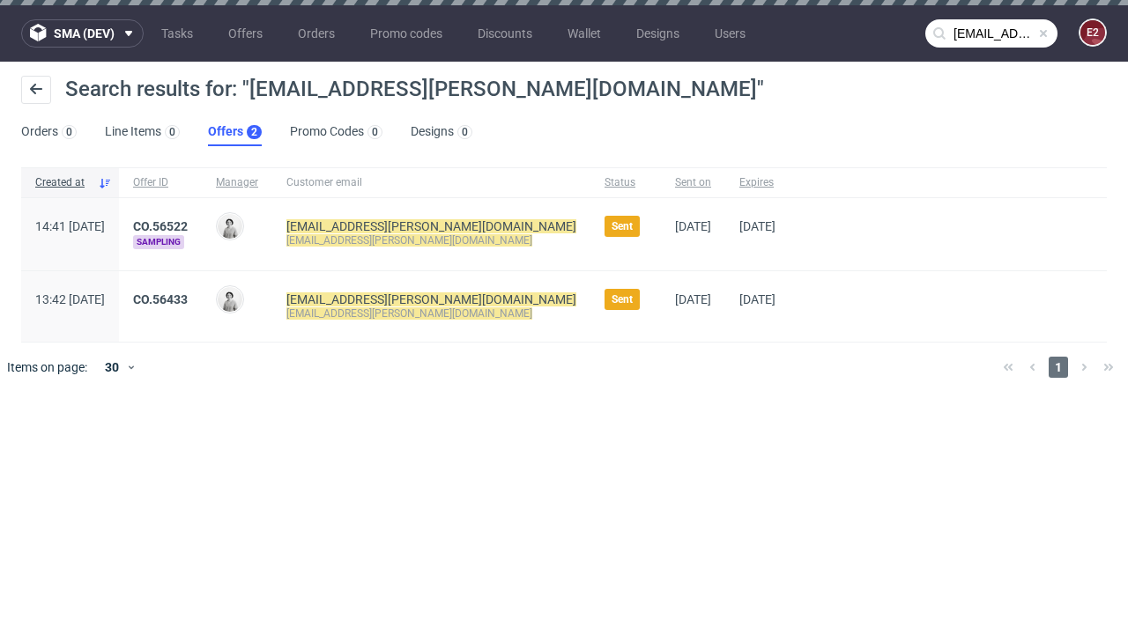  Describe the element at coordinates (84, 33) in the screenshot. I see `span: sma (dev)` at that location.